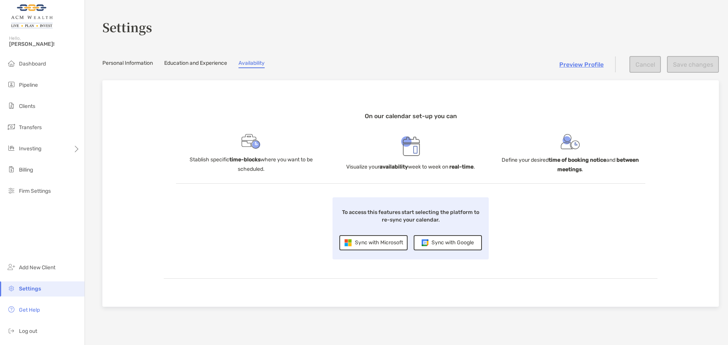 Image resolution: width=728 pixels, height=345 pixels. What do you see at coordinates (11, 331) in the screenshot?
I see `img: logout icon` at bounding box center [11, 331].